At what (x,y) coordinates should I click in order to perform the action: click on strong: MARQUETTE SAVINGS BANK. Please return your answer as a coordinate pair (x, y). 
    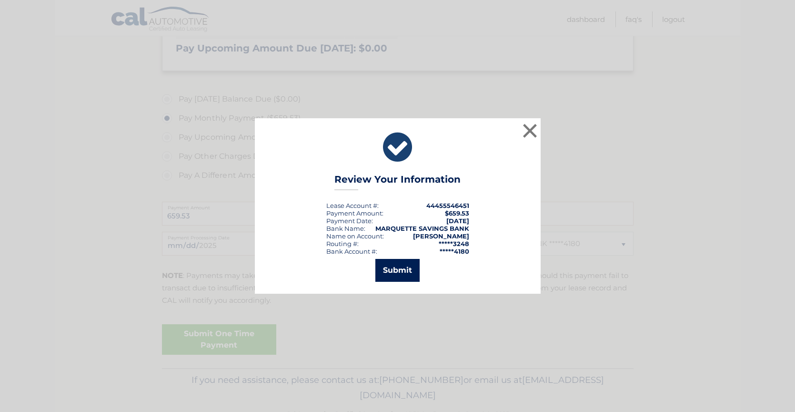
    Looking at the image, I should click on (422, 228).